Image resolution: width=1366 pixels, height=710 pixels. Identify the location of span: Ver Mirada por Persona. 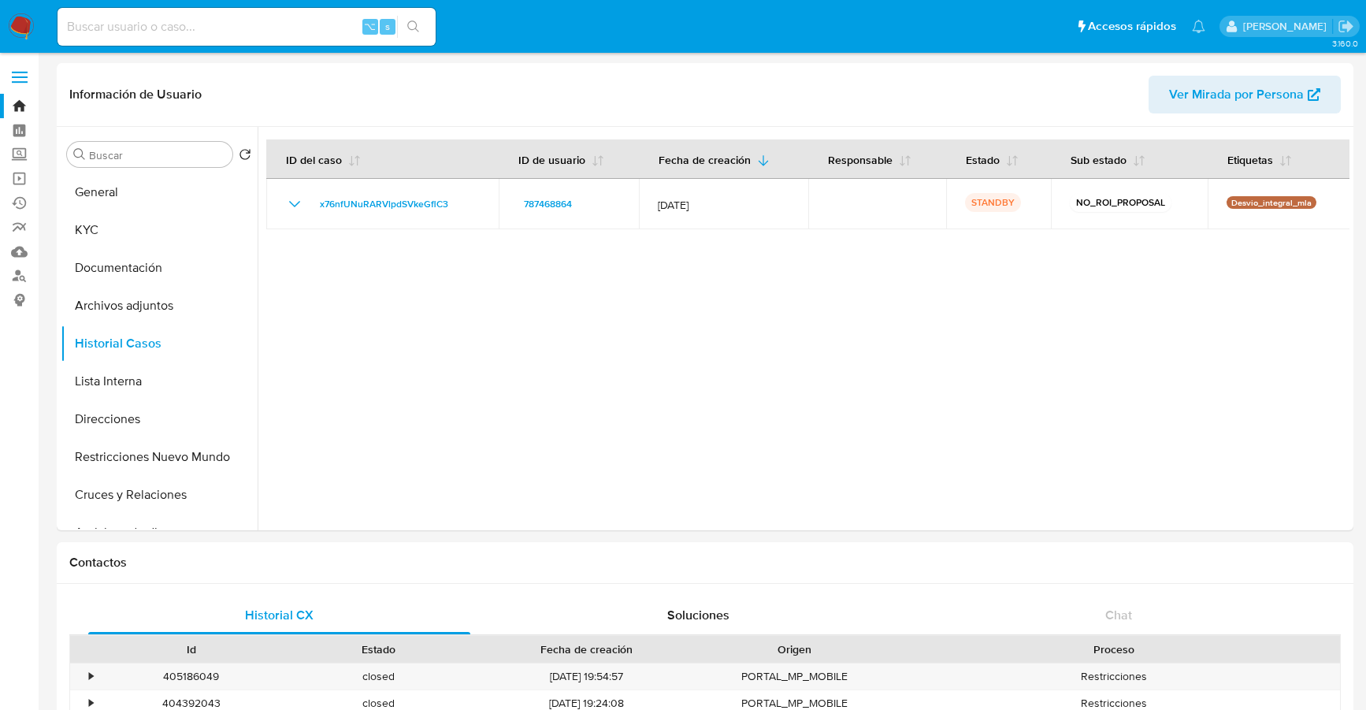
(1236, 95).